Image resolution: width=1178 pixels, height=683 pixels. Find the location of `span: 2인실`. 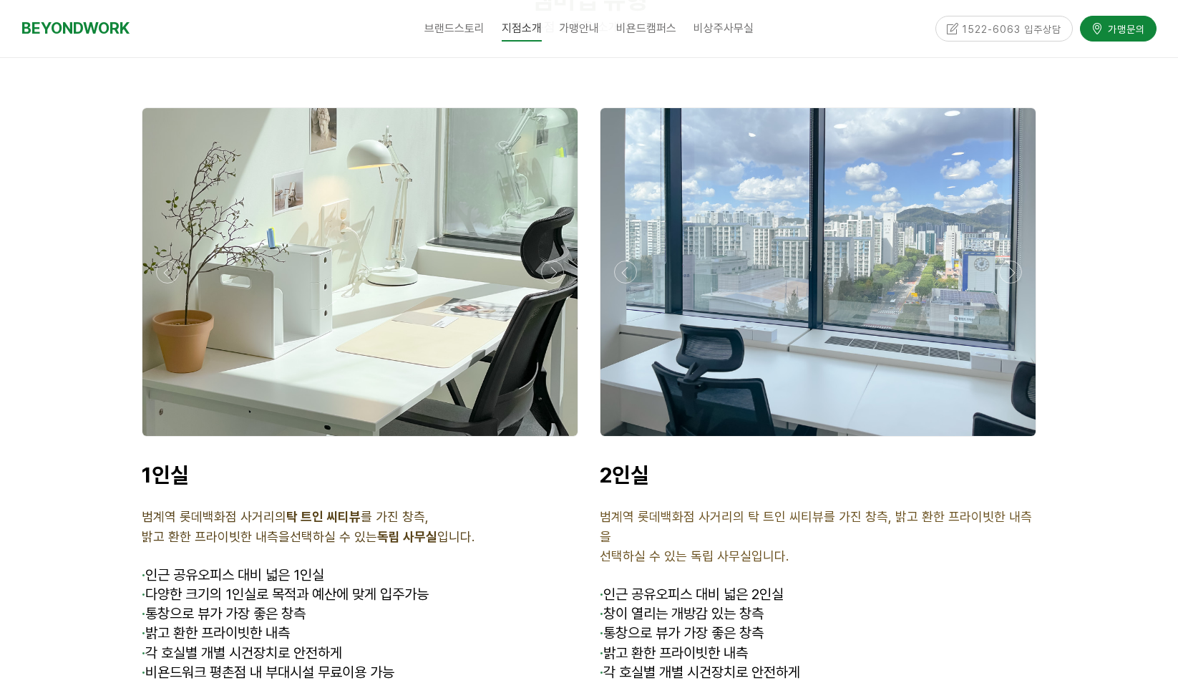

span: 2인실 is located at coordinates (624, 475).